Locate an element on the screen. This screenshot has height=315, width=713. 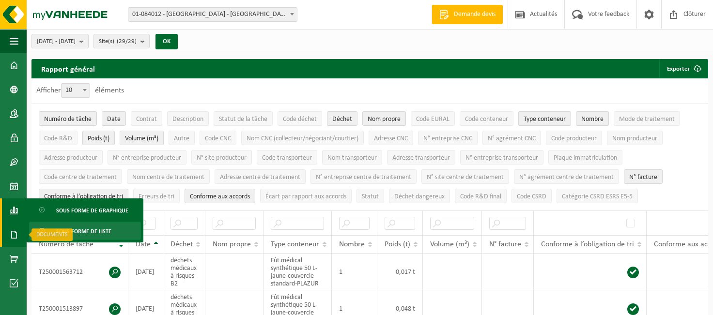
button: Nom transporteurNom transporteur: Activate to sort is located at coordinates (352, 157).